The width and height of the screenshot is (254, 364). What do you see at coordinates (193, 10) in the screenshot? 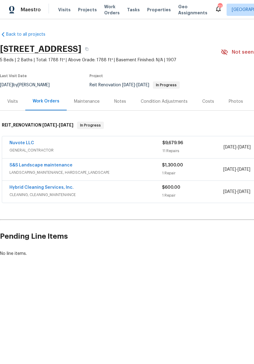
I see `span: Geo Assignments` at bounding box center [193, 10].